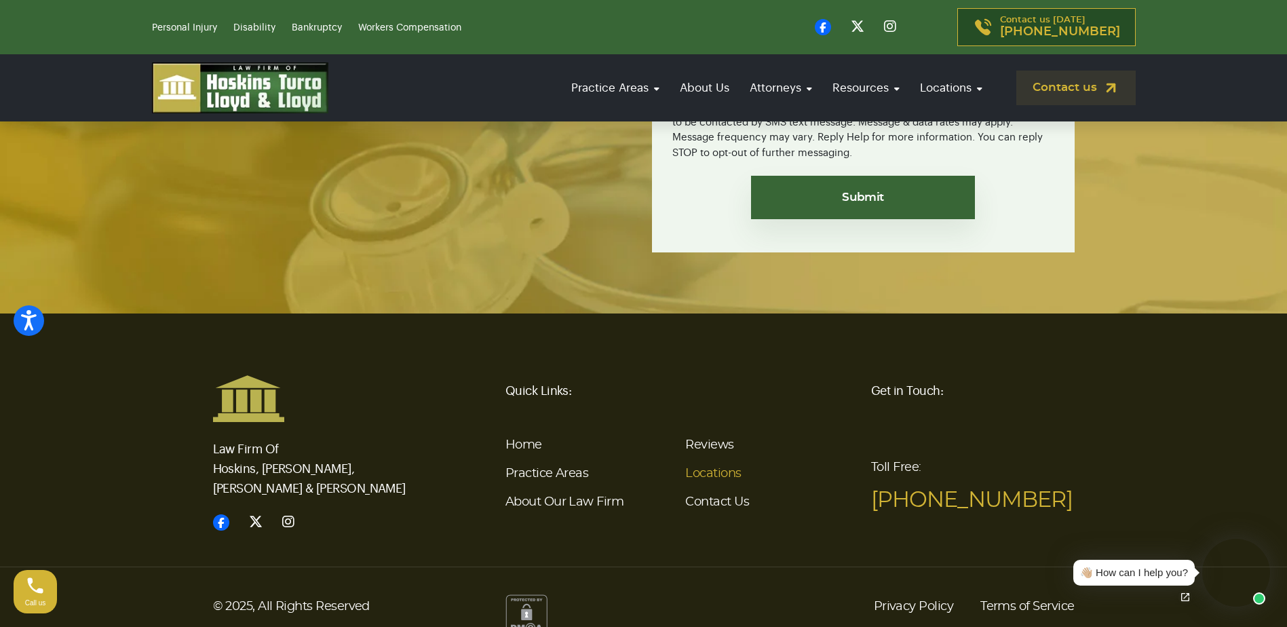 This screenshot has width=1287, height=627. I want to click on p: Toll Free:, so click(973, 484).